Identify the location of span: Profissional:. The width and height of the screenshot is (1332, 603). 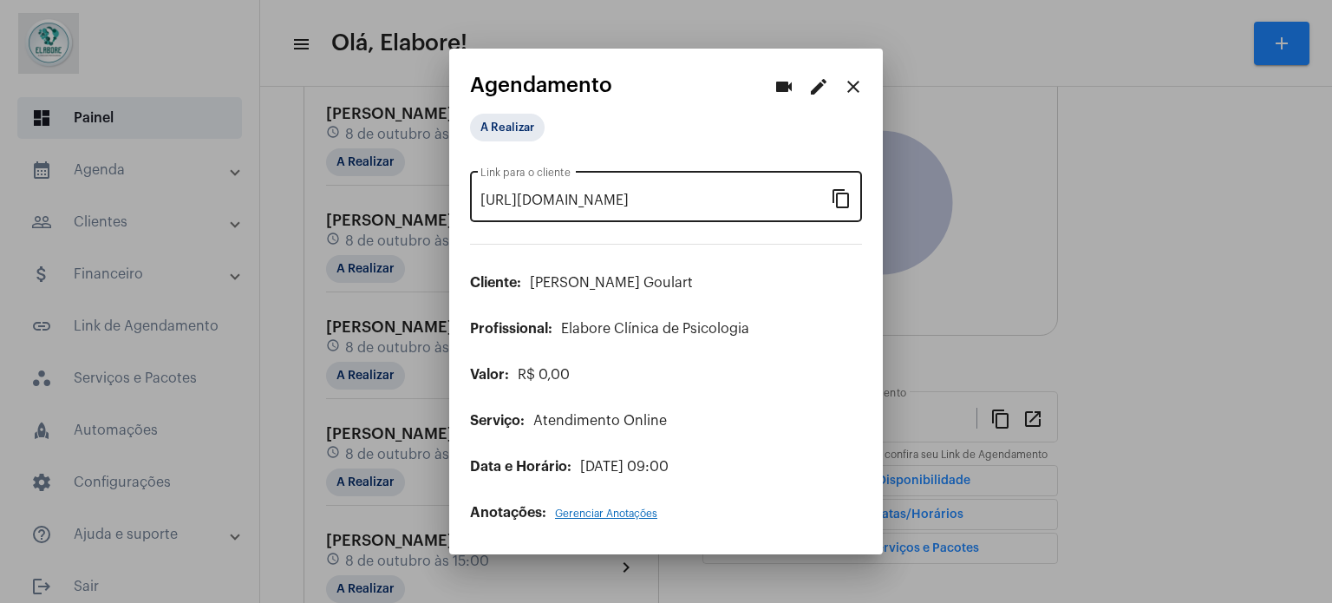
(511, 329).